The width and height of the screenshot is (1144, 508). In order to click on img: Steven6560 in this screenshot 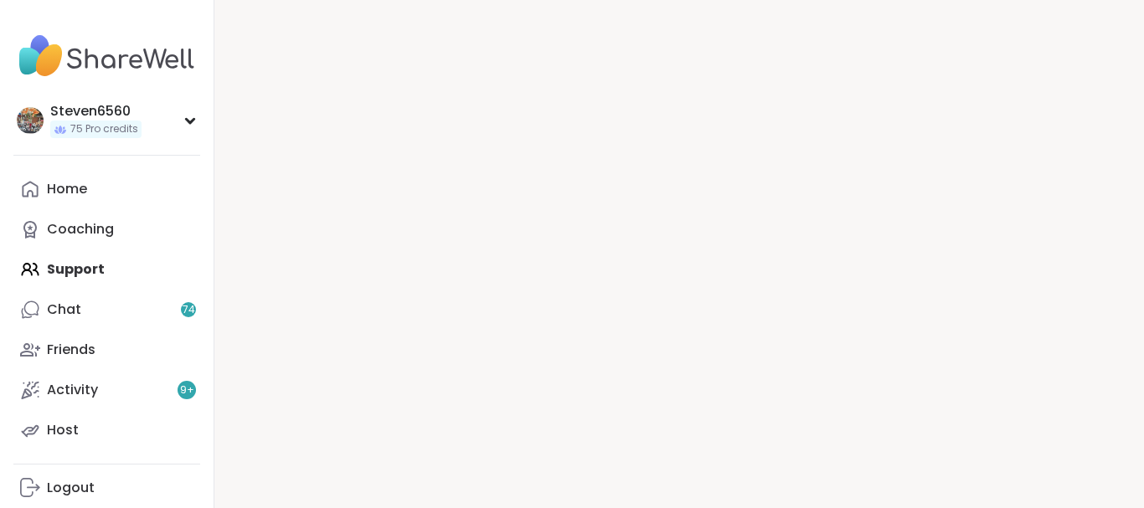, I will do `click(30, 121)`.